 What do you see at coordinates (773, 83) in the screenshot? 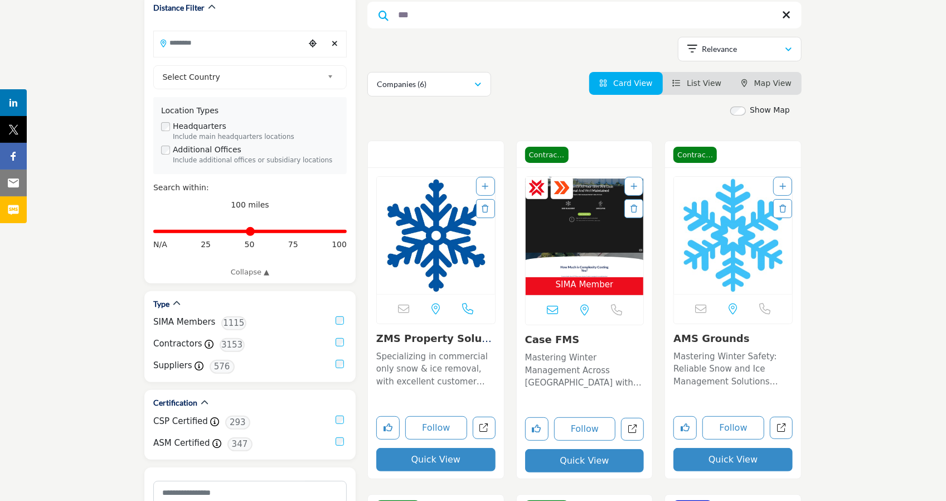
I see `span: Map View` at bounding box center [773, 83].